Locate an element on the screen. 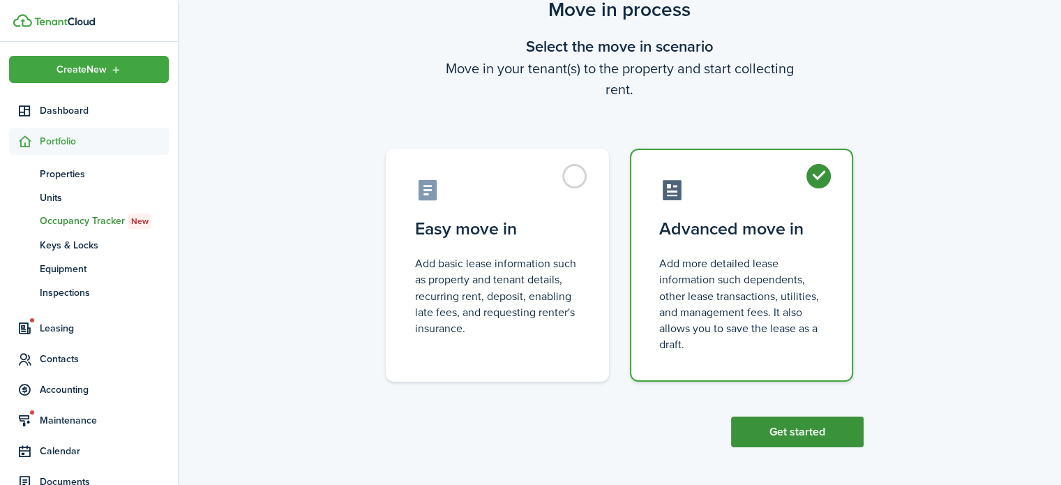  a: Properties is located at coordinates (89, 174).